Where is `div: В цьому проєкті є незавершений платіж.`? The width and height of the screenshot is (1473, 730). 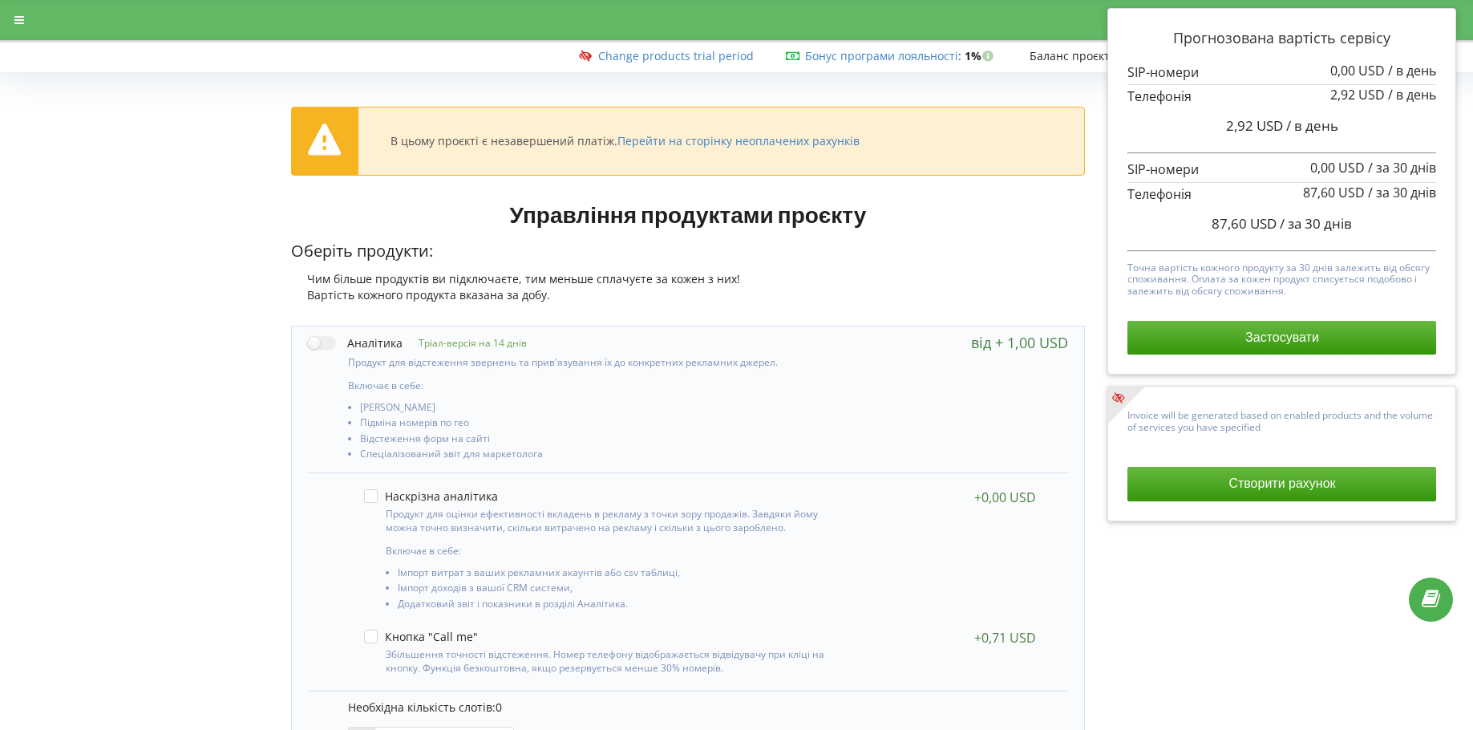
div: В цьому проєкті є незавершений платіж. is located at coordinates (625, 141).